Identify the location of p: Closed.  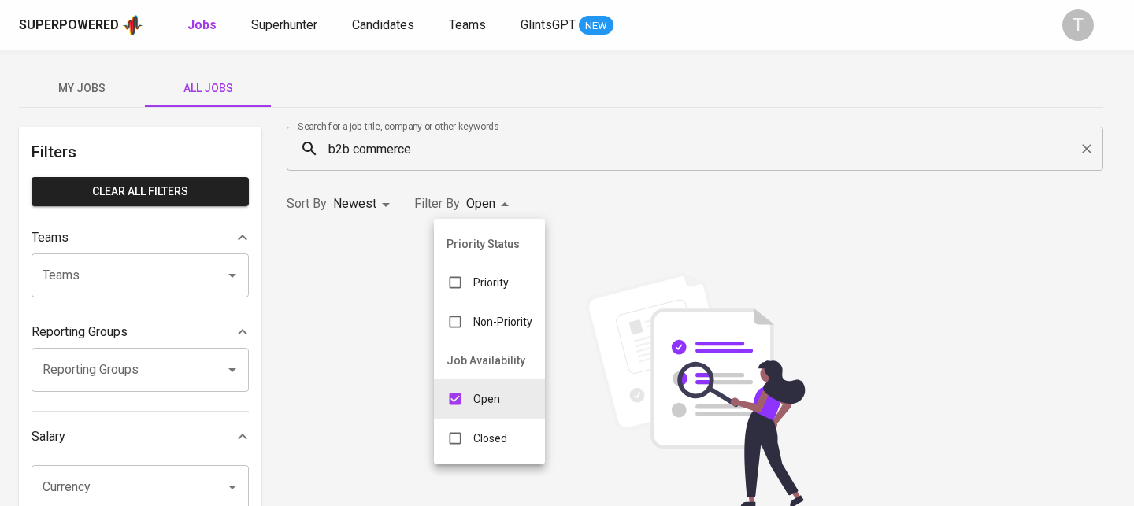
(490, 438).